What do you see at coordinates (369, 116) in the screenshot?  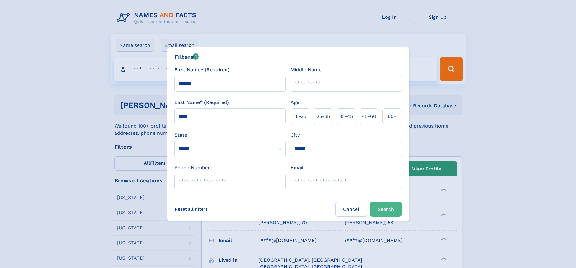 I see `span: 45‑60` at bounding box center [369, 116].